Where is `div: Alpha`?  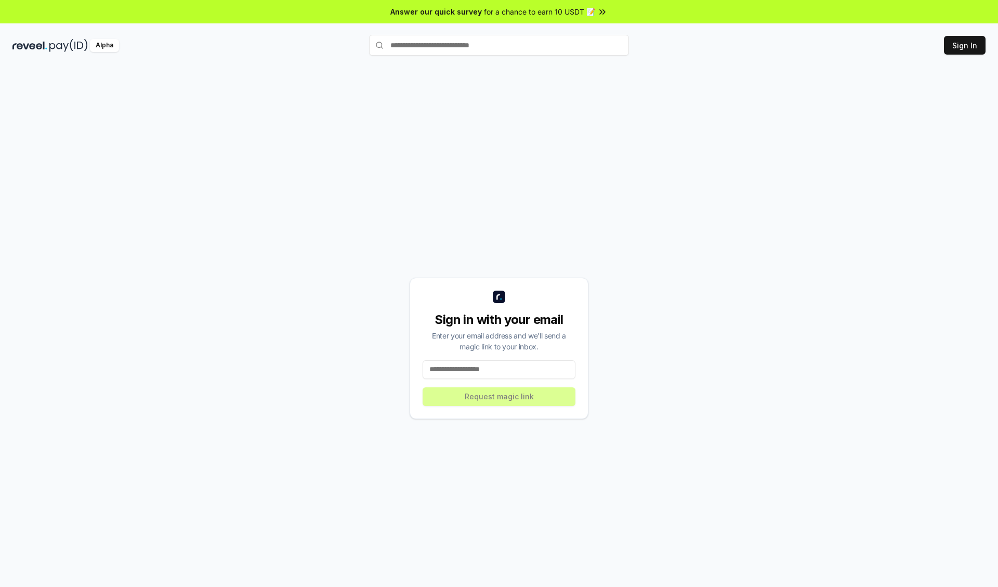
div: Alpha is located at coordinates (105, 45).